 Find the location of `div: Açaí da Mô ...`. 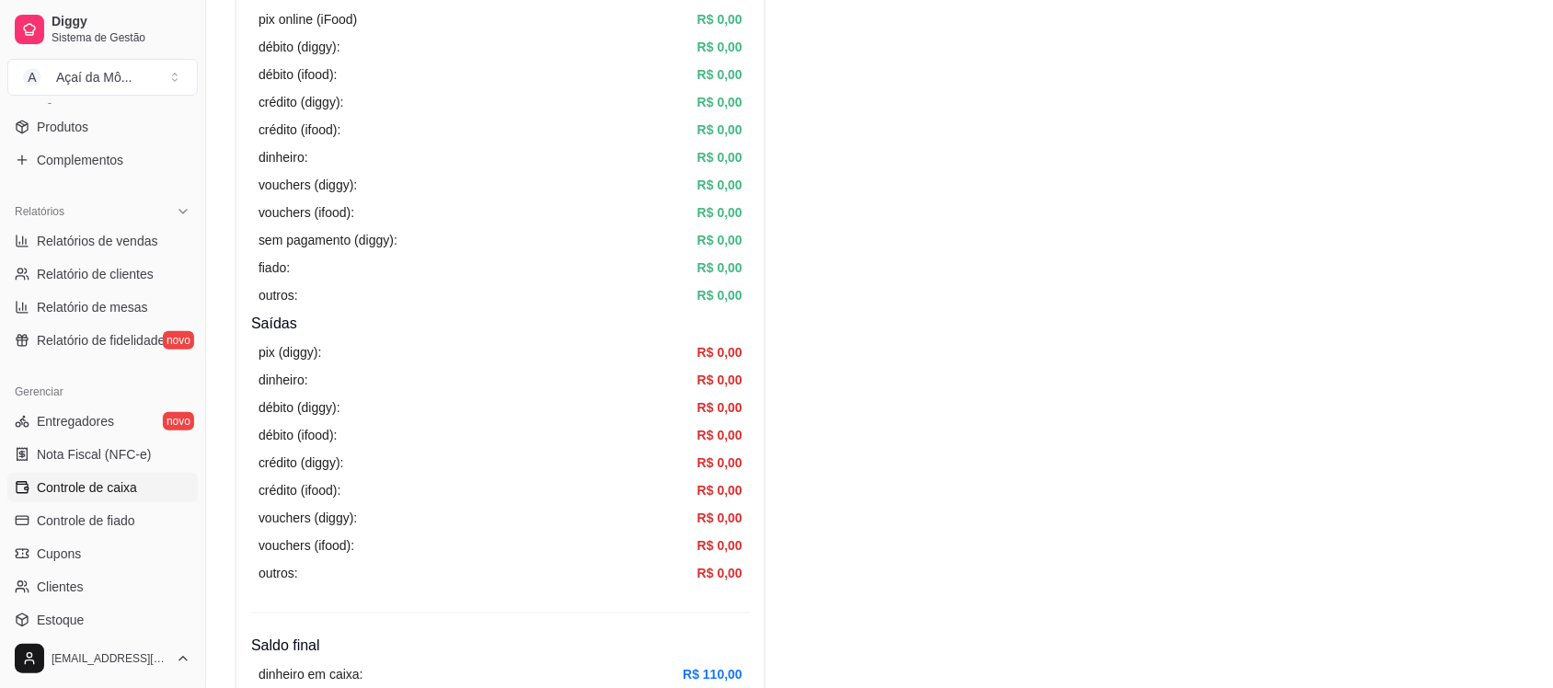

div: Açaí da Mô ... is located at coordinates (94, 77).